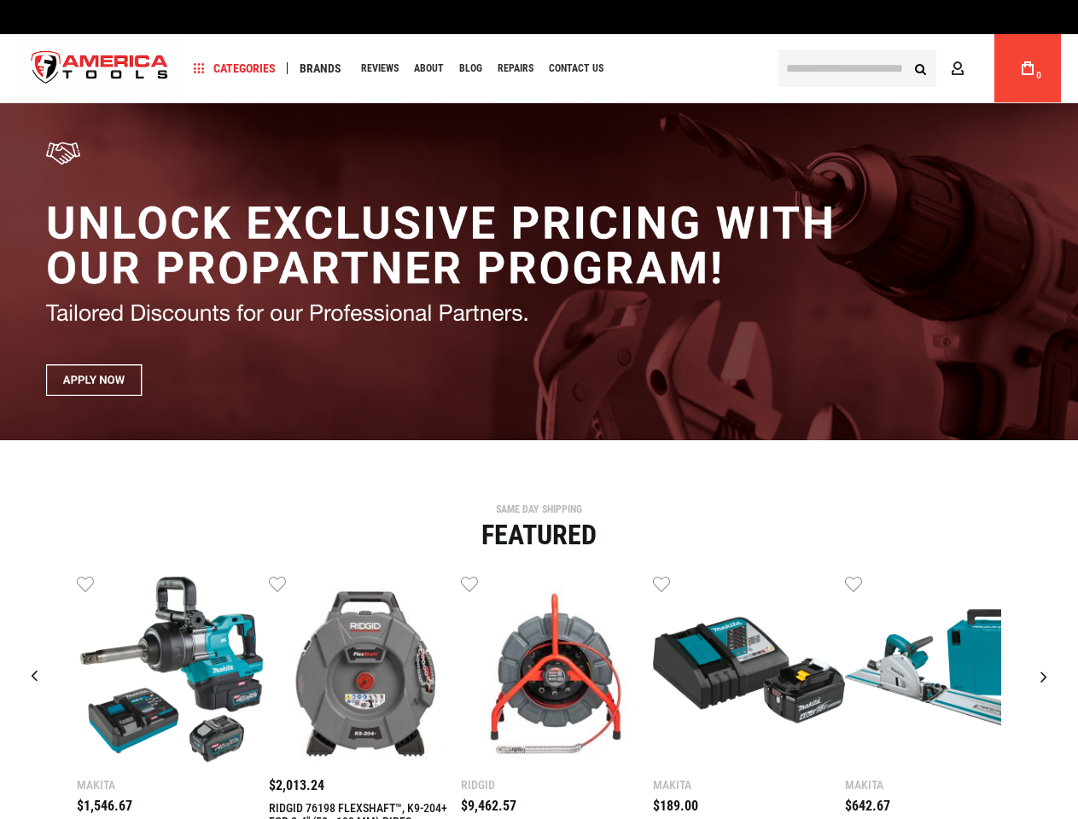 This screenshot has height=819, width=1078. I want to click on a: 0, so click(1027, 68).